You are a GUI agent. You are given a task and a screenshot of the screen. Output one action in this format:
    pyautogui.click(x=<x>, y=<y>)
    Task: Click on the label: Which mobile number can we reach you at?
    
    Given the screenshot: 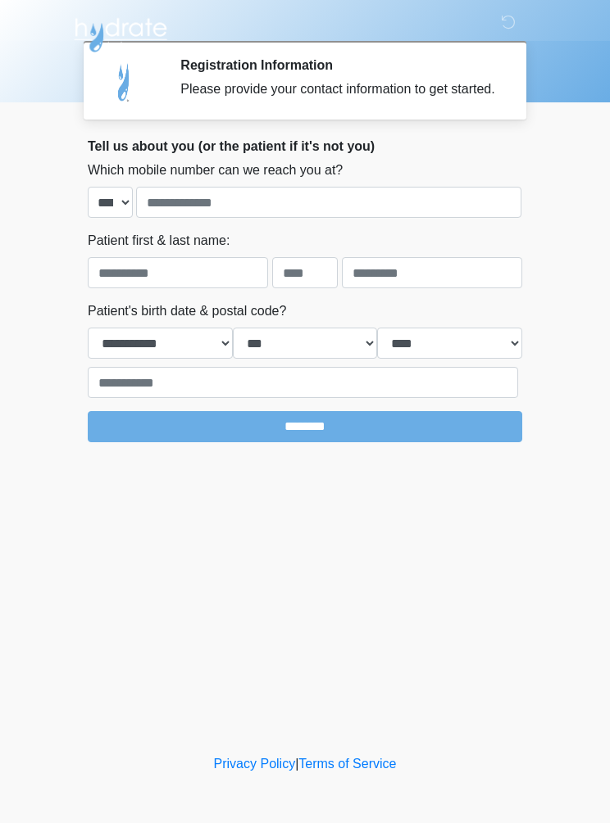 What is the action you would take?
    pyautogui.click(x=215, y=170)
    